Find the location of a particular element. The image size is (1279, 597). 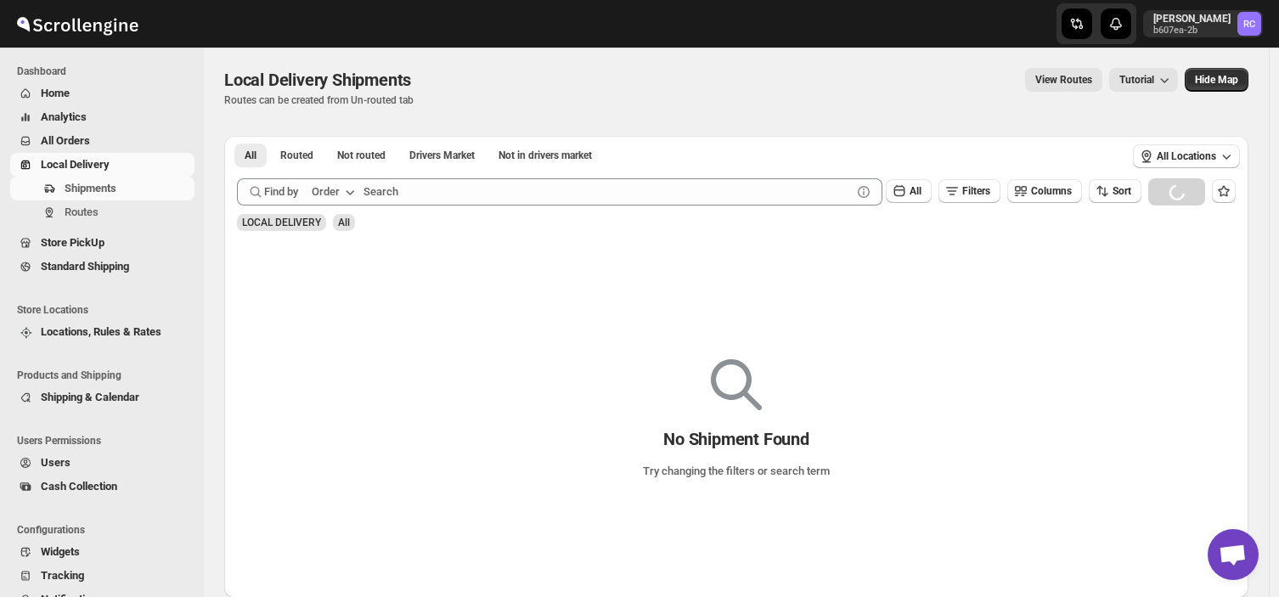

span: View Routes is located at coordinates (1063, 80).